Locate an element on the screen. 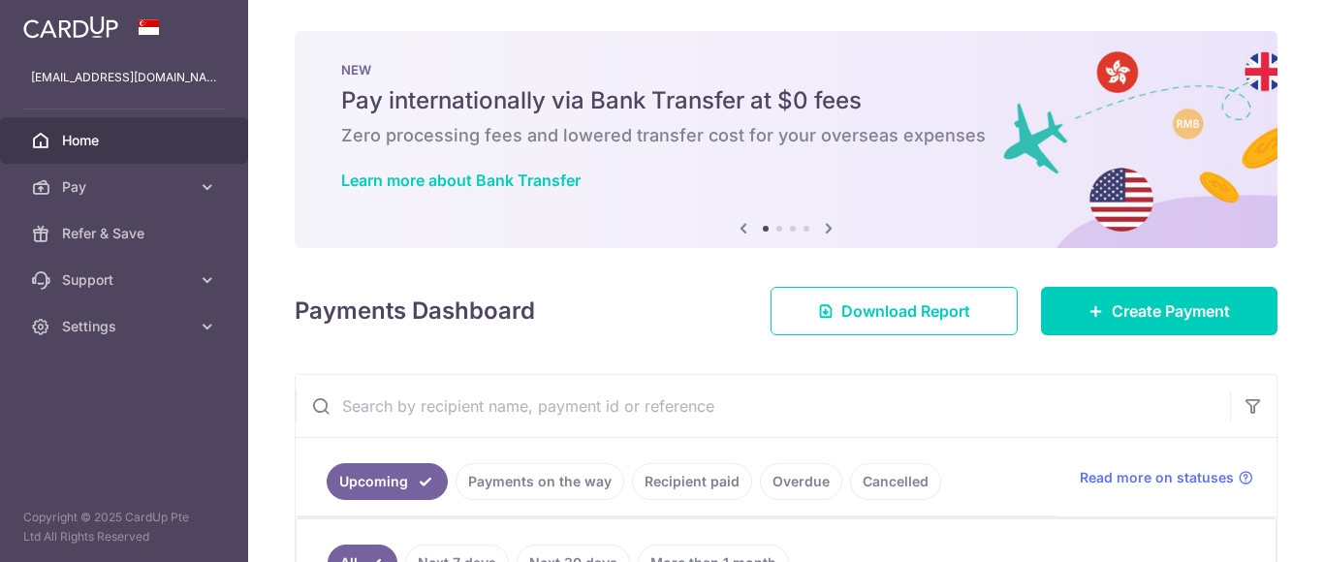 This screenshot has width=1324, height=562. h6: Zero processing fees and lowered transfer cost for your overseas expenses is located at coordinates (786, 136).